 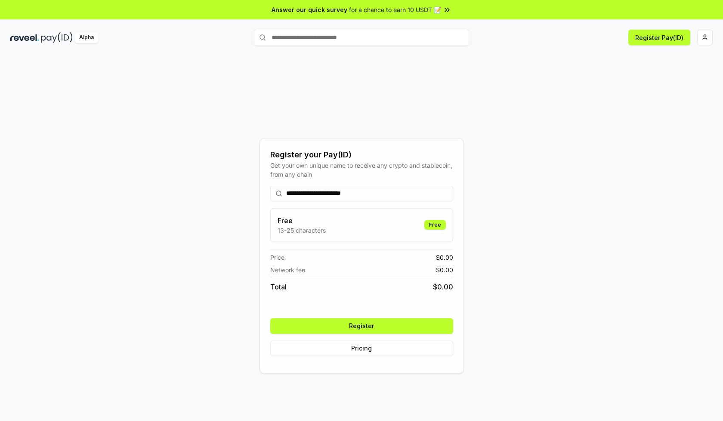 What do you see at coordinates (278, 287) in the screenshot?
I see `span: Total` at bounding box center [278, 287].